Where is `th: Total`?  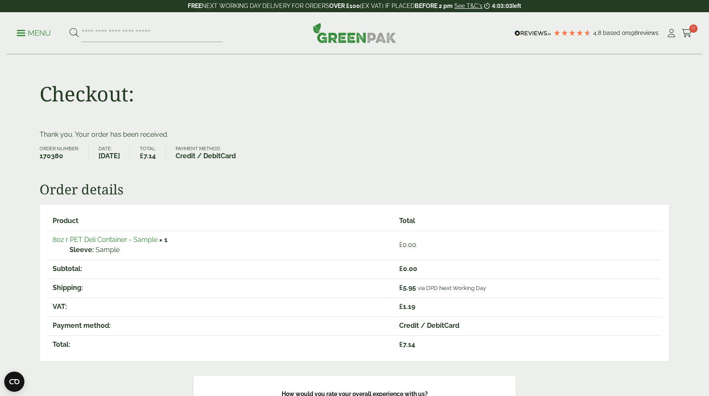 th: Total is located at coordinates (528, 221).